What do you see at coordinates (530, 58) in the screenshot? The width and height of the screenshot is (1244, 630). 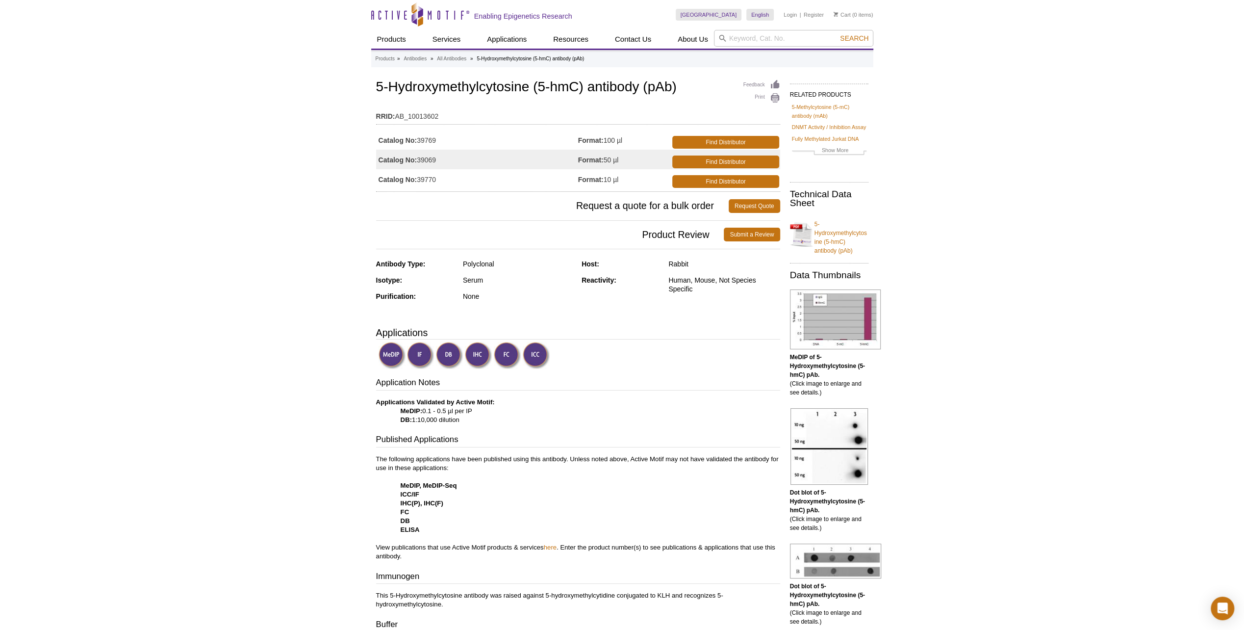 I see `li: 5-Hydroxymethylcytosine (5-hmC) antibody (pAb)` at bounding box center [530, 58].